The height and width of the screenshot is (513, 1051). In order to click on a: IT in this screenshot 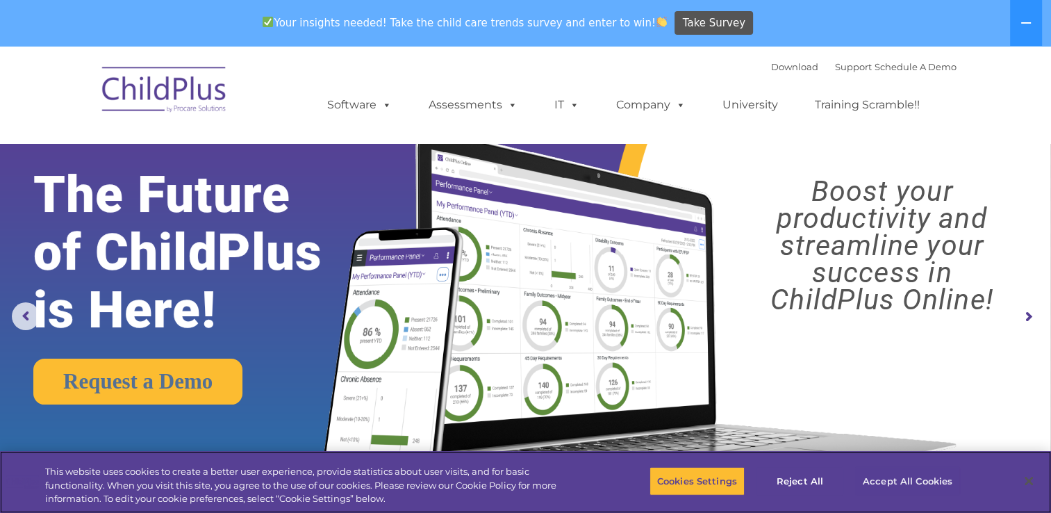, I will do `click(567, 105)`.